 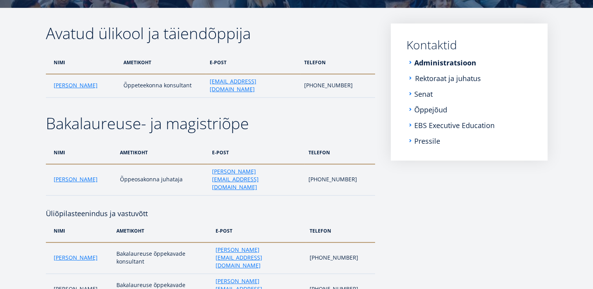 I want to click on h2: Avatud ülikool ja täiendõppija, so click(x=210, y=33).